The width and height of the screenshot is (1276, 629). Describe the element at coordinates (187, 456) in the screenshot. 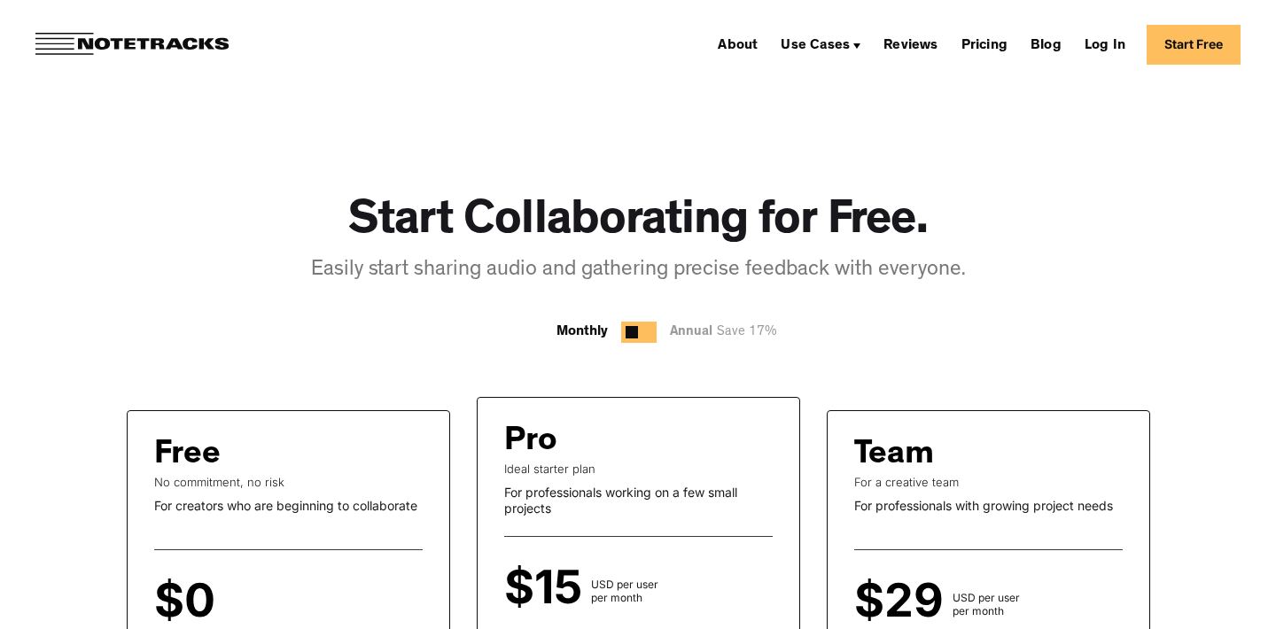

I see `div: Free` at that location.